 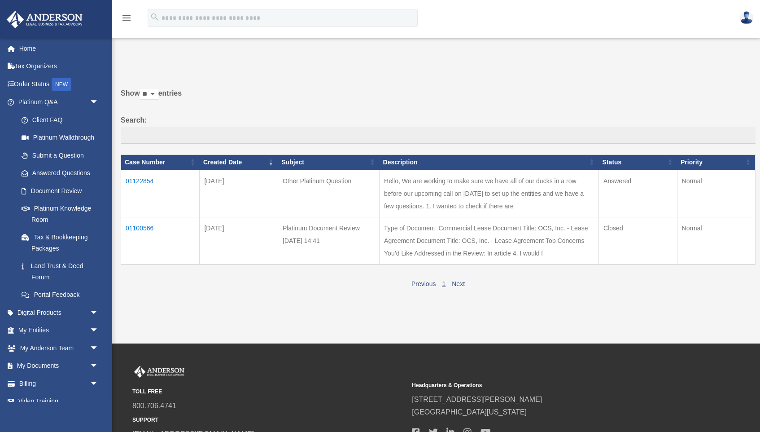 I want to click on td: 01100566, so click(x=160, y=241).